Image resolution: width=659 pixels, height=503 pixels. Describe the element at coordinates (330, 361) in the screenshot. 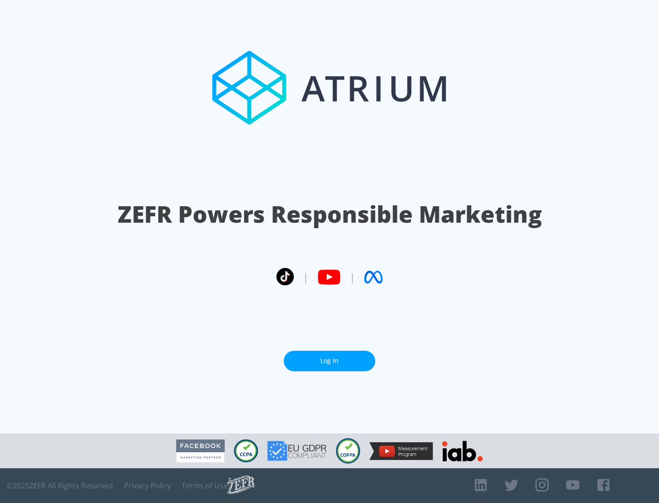

I see `a: Log In` at that location.